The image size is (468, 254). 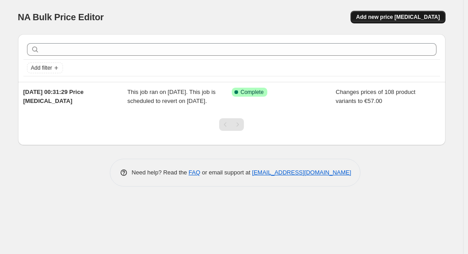 I want to click on button: Add filter, so click(x=45, y=68).